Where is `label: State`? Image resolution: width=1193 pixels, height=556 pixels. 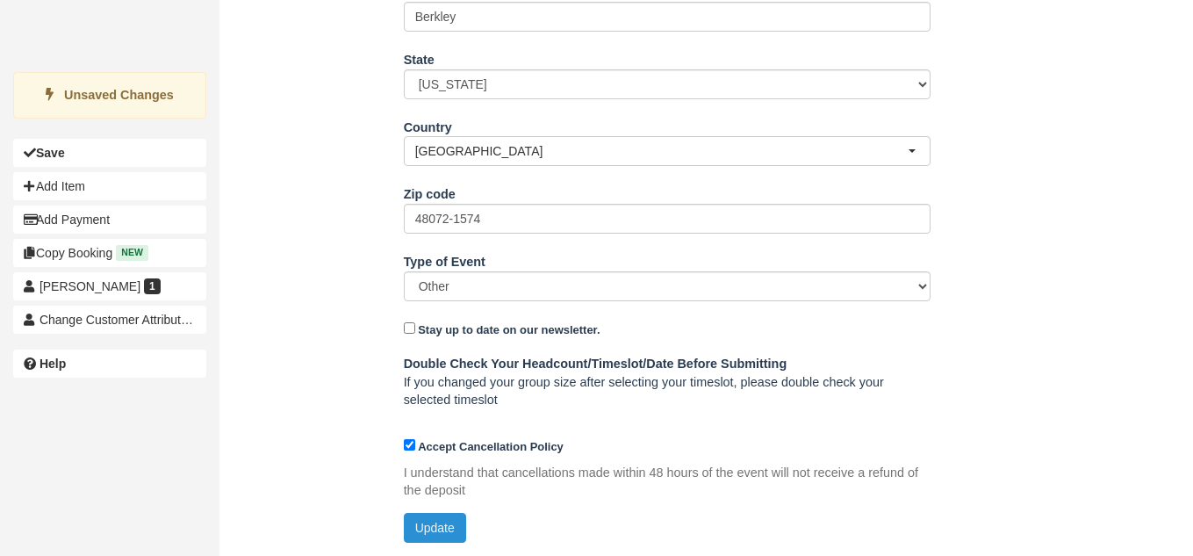
label: State is located at coordinates (419, 57).